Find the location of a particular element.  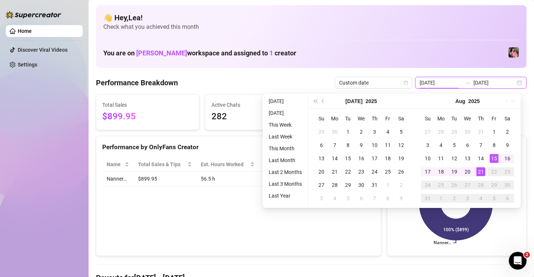

td: $15.93 is located at coordinates (283, 179).